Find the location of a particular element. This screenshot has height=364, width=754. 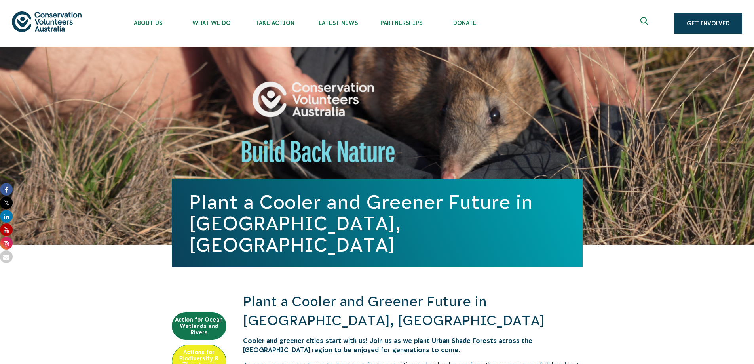

span: Take Action is located at coordinates (275, 23).